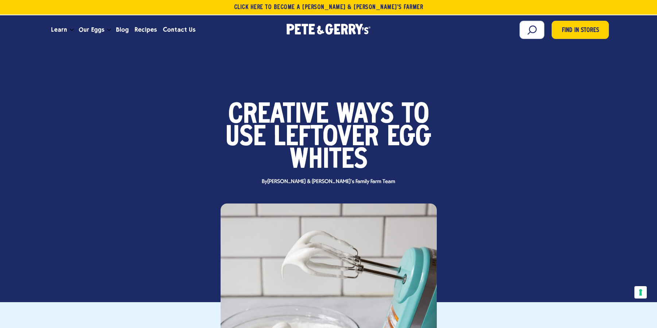 This screenshot has width=657, height=328. What do you see at coordinates (532, 30) in the screenshot?
I see `input: Search` at bounding box center [532, 30].